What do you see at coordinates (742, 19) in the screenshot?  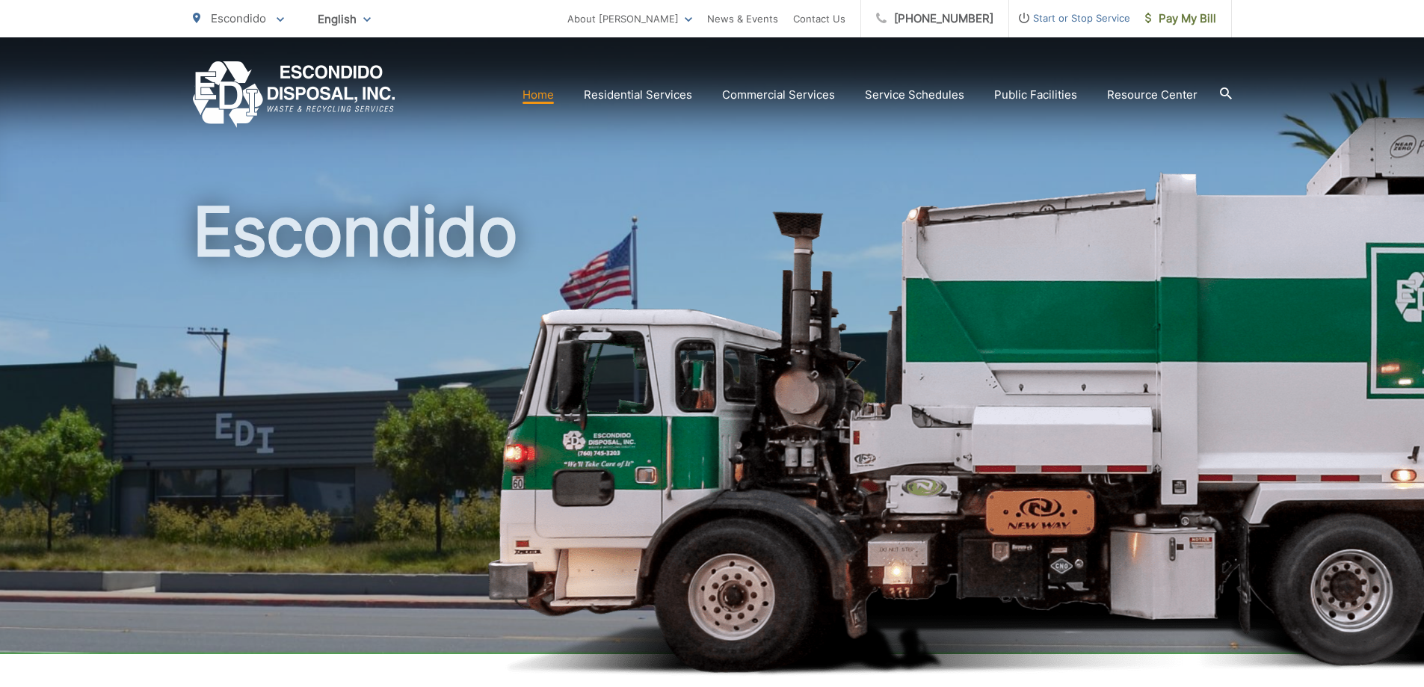 I see `a: News & Events` at bounding box center [742, 19].